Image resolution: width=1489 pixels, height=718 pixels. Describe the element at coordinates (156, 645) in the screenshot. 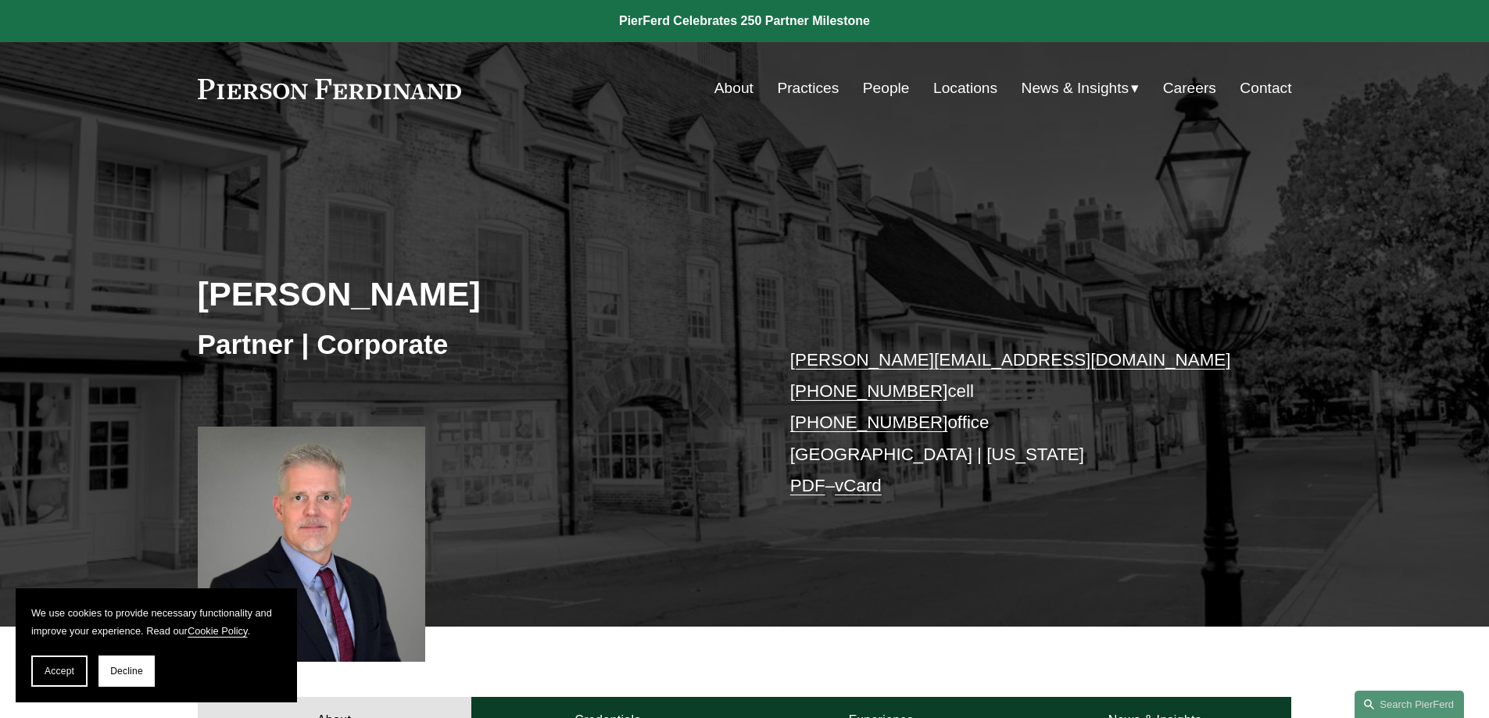

I see `section: Cookie banner` at that location.